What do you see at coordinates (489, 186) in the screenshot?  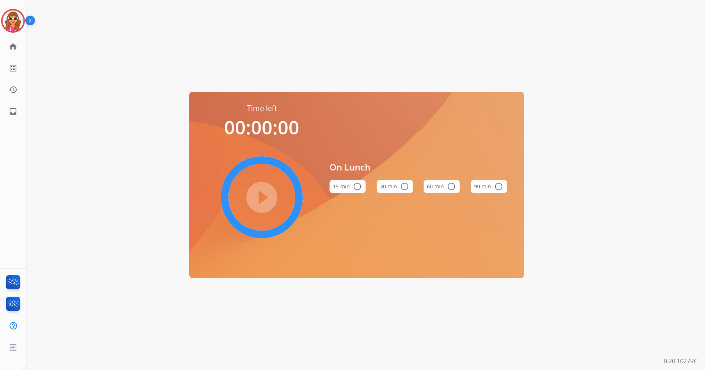 I see `button: 90 min` at bounding box center [489, 186].